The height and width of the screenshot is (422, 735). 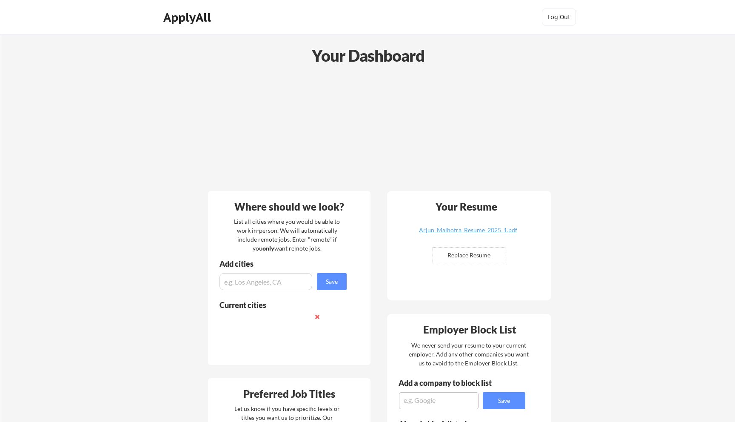 I want to click on div: Arjun_Malhotra_Resume_2025_1.pdf, so click(x=468, y=230).